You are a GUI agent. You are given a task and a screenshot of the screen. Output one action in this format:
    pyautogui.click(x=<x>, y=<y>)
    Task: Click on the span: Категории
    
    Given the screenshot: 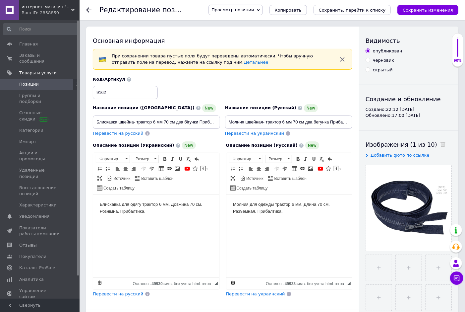 What is the action you would take?
    pyautogui.click(x=31, y=130)
    